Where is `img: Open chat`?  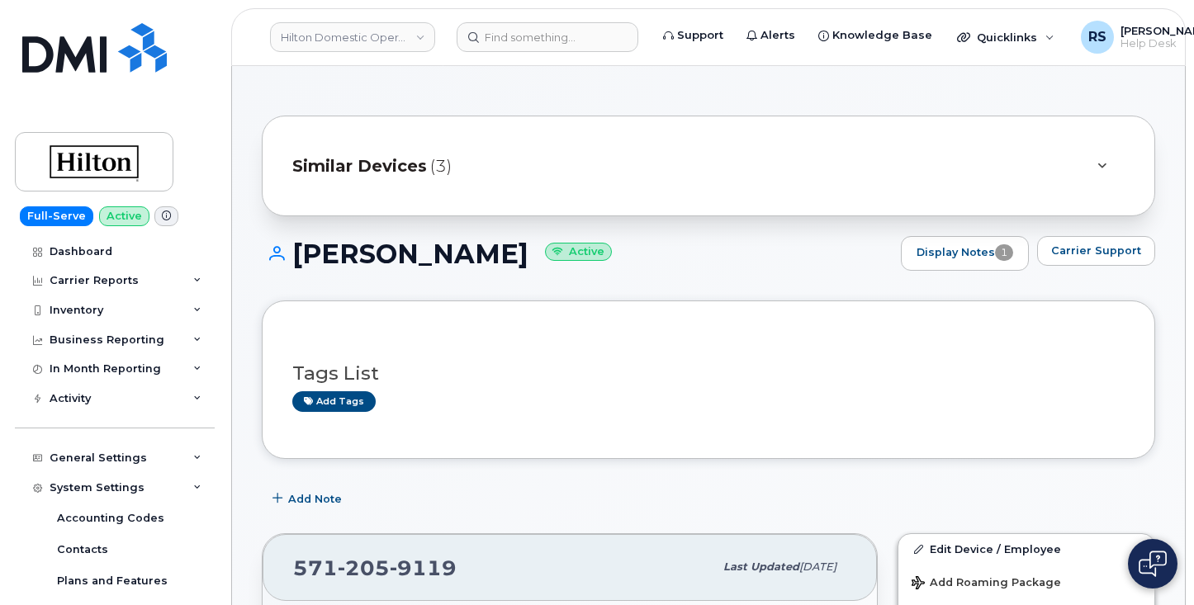 img: Open chat is located at coordinates (1153, 564).